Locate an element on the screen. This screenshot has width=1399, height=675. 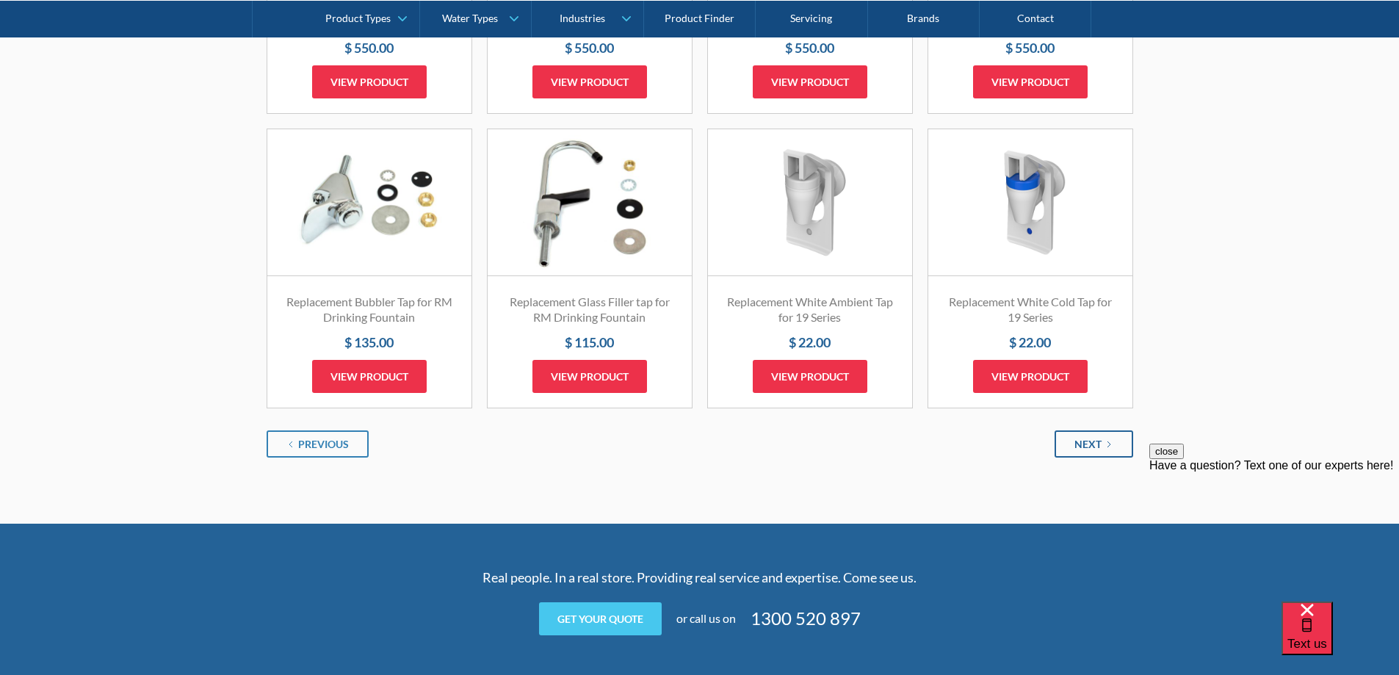
div: List is located at coordinates (700, 444).